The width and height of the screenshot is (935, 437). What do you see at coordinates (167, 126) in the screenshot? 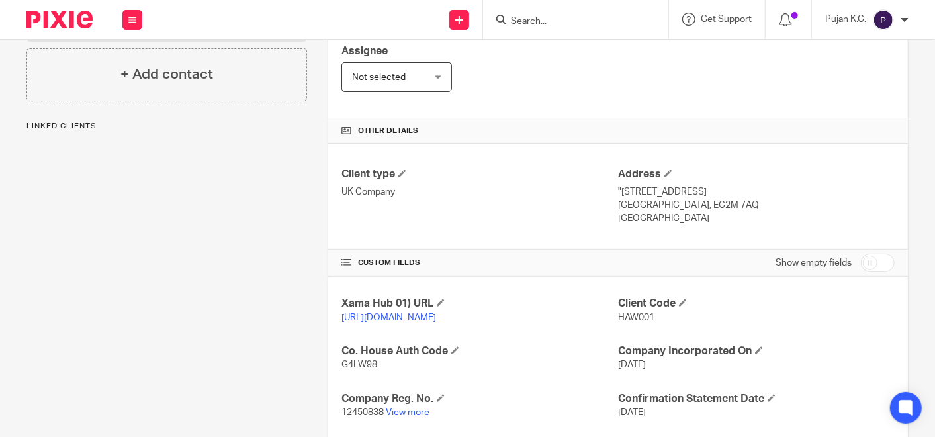
I see `p: Linked clients` at bounding box center [167, 126].